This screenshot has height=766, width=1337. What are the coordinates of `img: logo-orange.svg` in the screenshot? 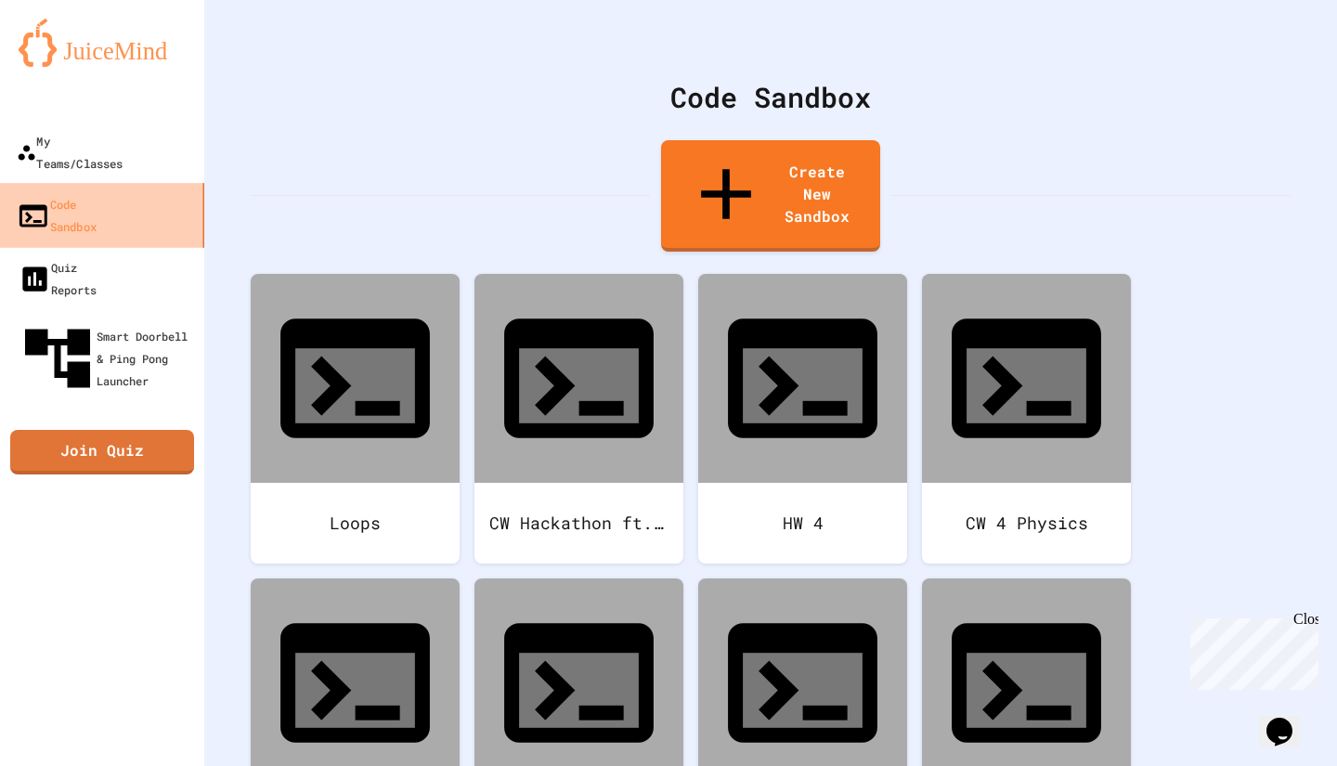 It's located at (102, 43).